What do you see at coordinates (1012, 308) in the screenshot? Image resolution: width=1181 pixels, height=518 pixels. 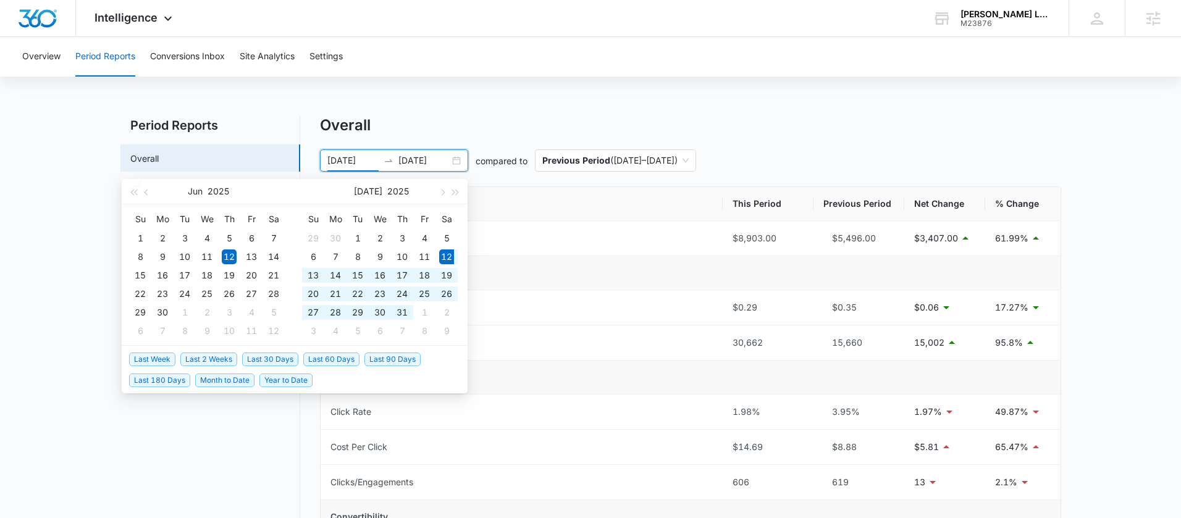 I see `p: 17.27%` at bounding box center [1012, 308].